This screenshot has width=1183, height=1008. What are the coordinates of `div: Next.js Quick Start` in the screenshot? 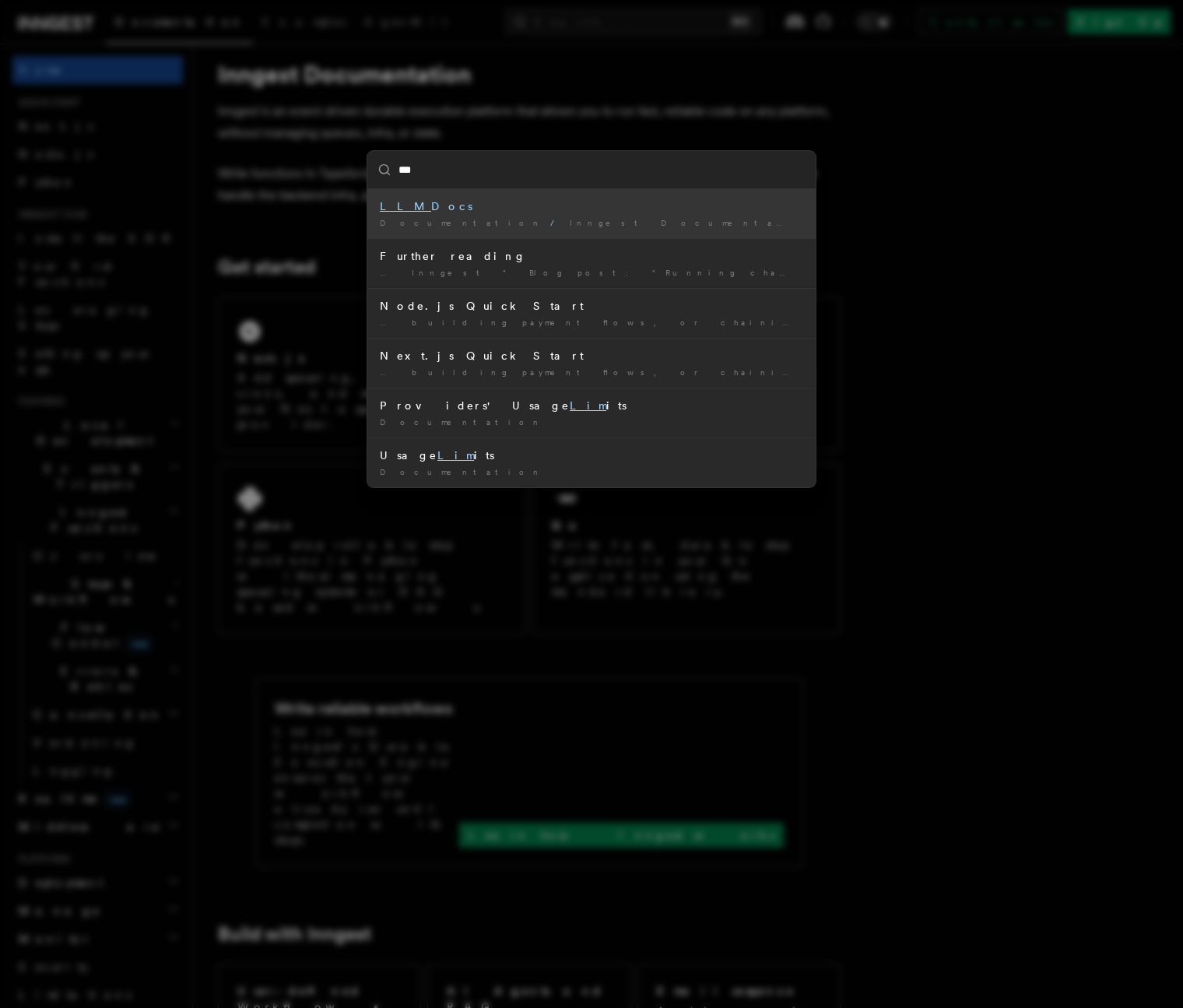 It's located at (592, 356).